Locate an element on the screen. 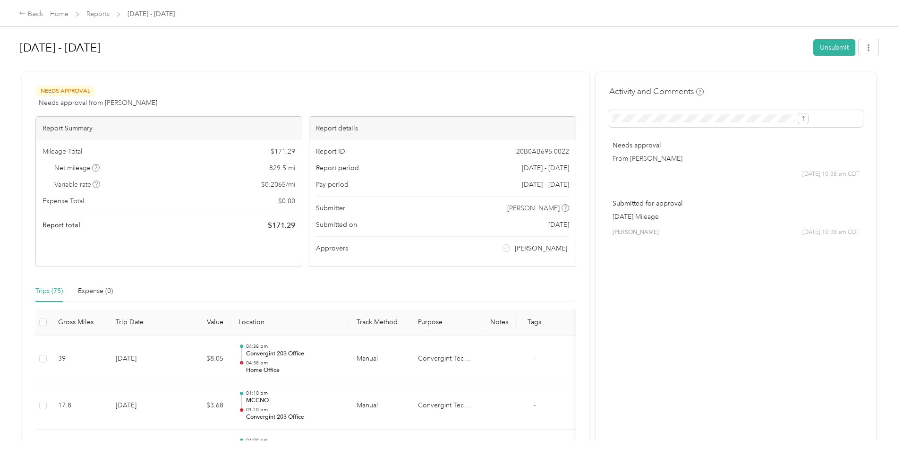 This screenshot has width=903, height=457. span: $ 0.00 is located at coordinates (287, 201).